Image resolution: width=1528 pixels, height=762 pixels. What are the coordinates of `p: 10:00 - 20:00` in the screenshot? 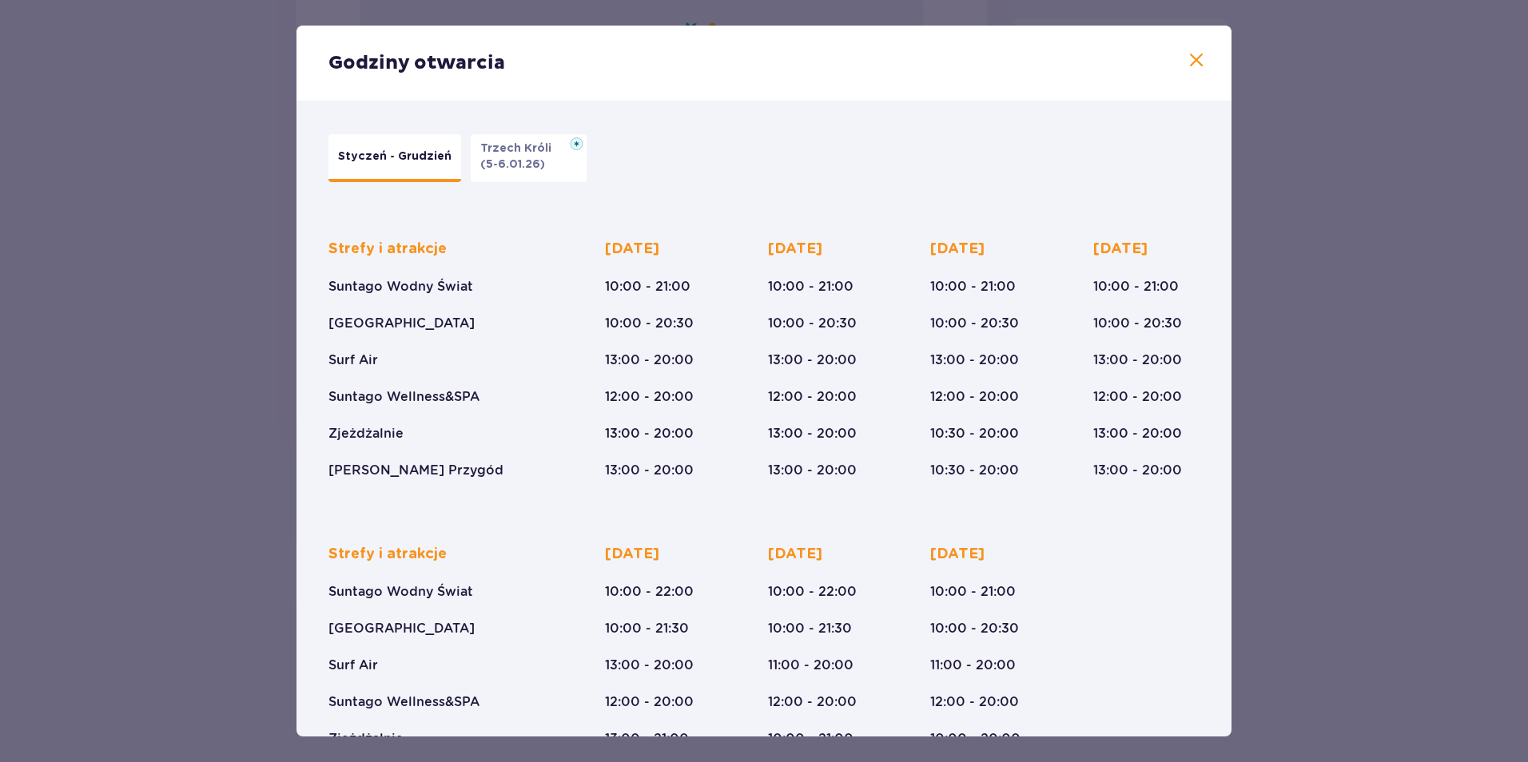 It's located at (975, 739).